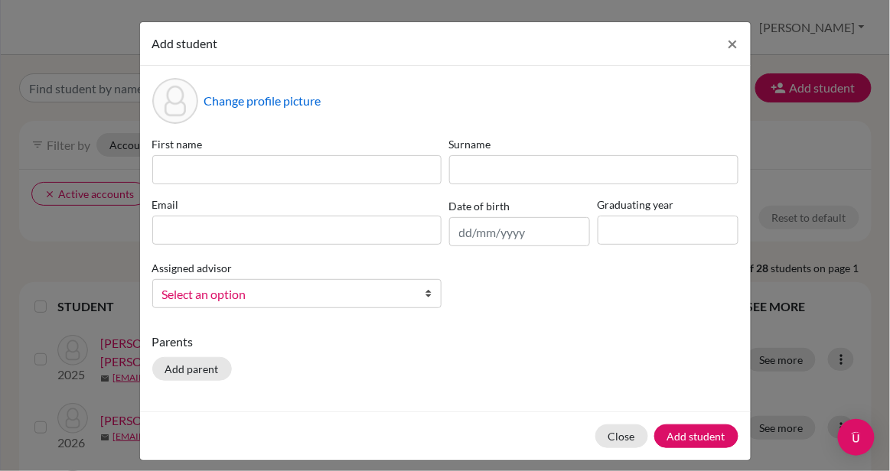 The height and width of the screenshot is (471, 890). Describe the element at coordinates (480, 206) in the screenshot. I see `label: Date of birth` at that location.